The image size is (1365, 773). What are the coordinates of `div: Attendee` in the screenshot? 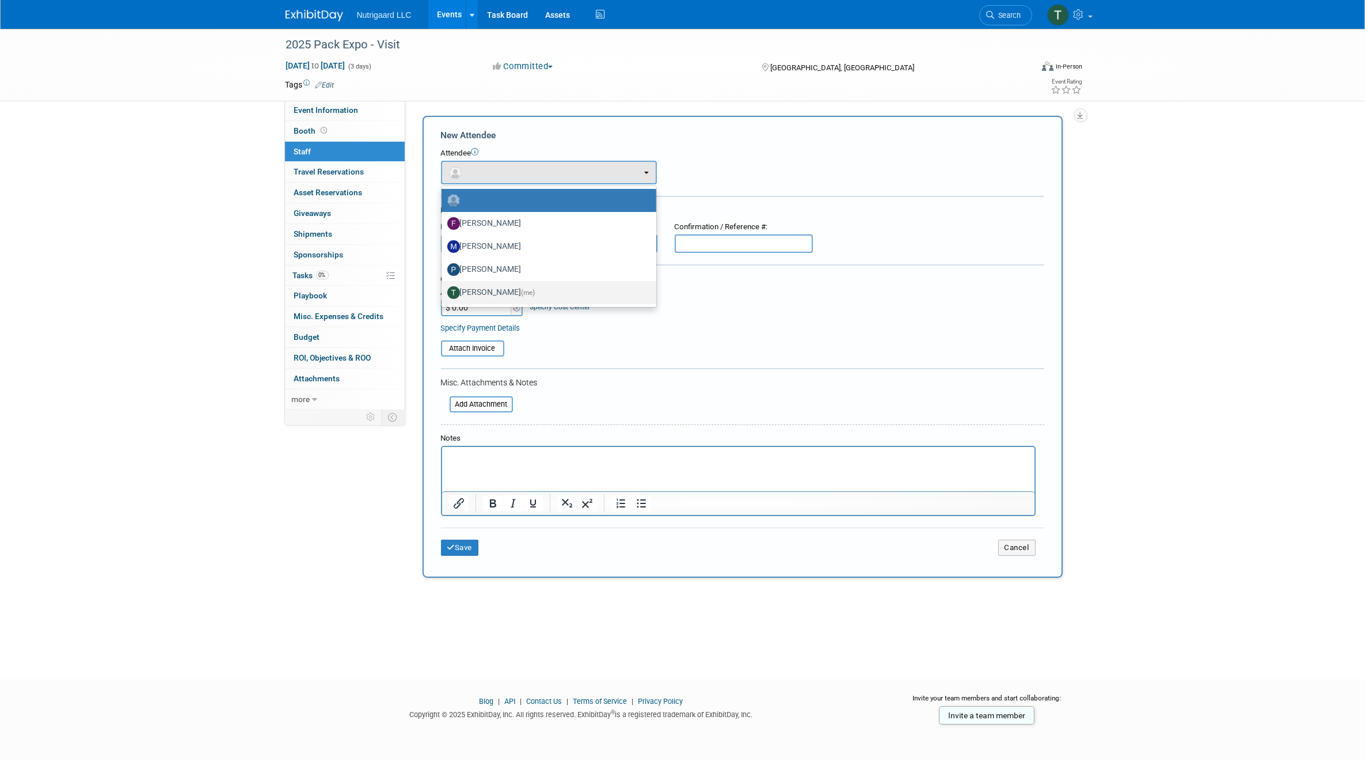 It's located at (743, 153).